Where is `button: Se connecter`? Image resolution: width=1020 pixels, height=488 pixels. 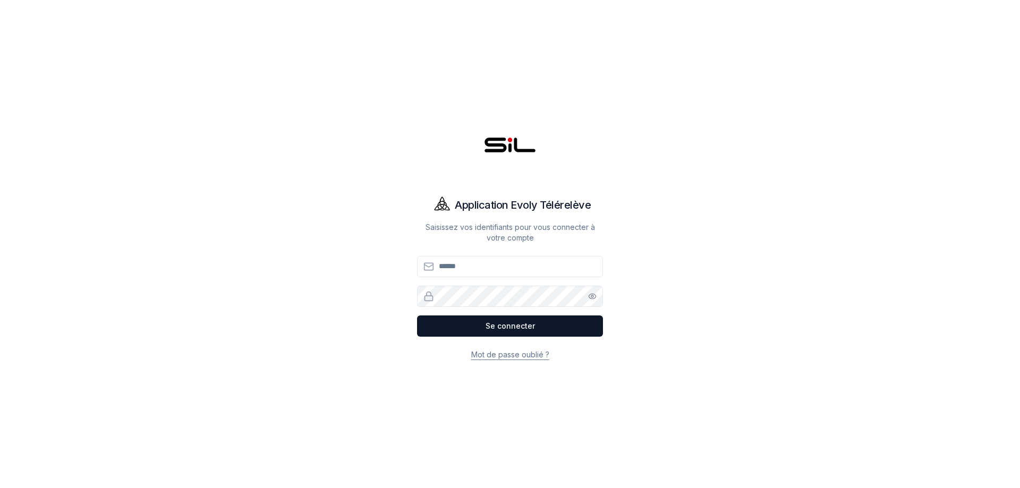
button: Se connecter is located at coordinates (510, 326).